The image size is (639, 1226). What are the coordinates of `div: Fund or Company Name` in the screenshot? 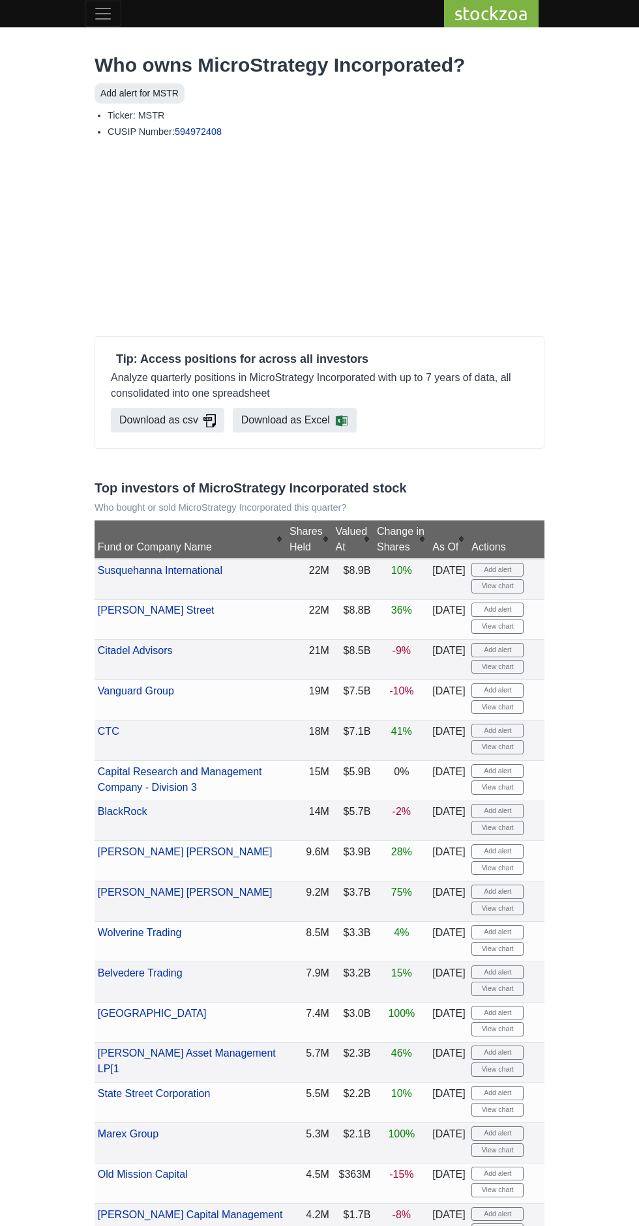 It's located at (190, 547).